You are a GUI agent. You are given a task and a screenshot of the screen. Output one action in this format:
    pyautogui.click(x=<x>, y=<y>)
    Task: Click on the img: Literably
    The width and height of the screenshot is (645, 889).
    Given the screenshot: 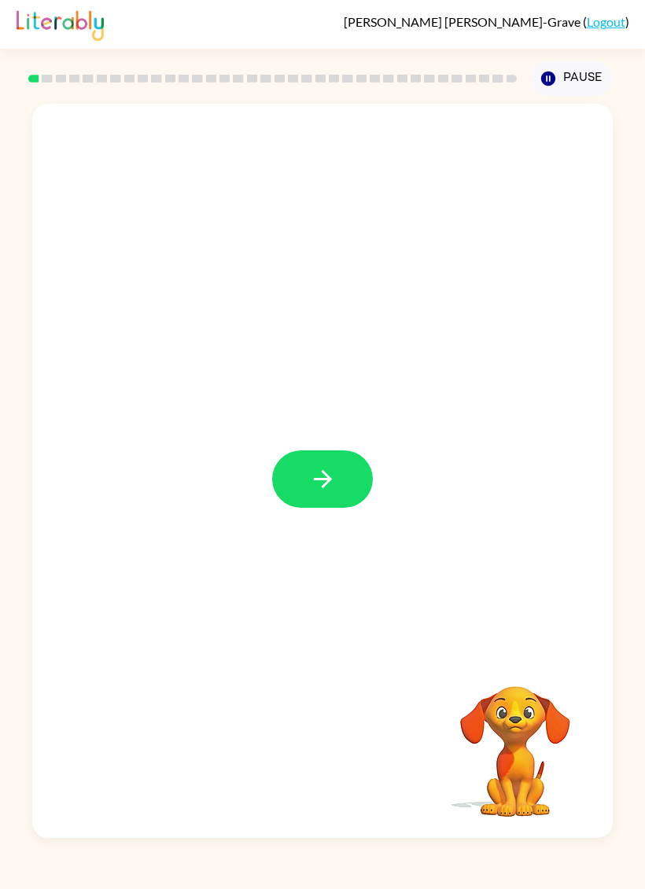 What is the action you would take?
    pyautogui.click(x=60, y=24)
    